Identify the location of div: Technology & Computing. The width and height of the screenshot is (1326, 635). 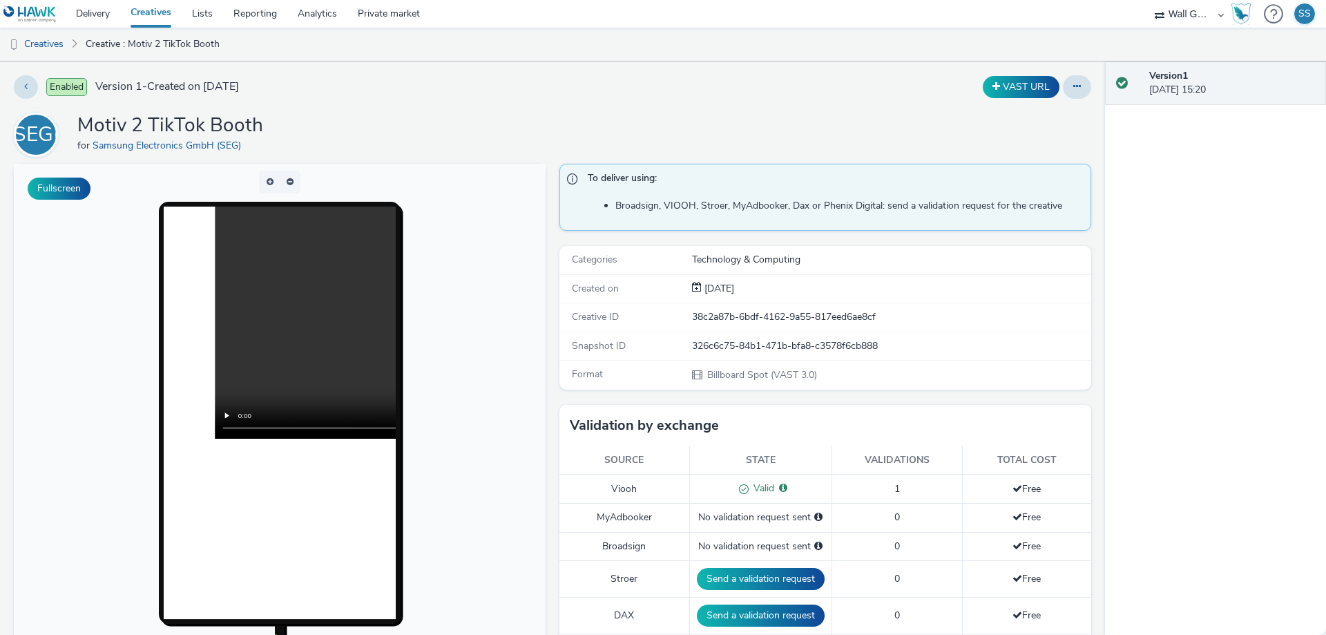
(891, 260).